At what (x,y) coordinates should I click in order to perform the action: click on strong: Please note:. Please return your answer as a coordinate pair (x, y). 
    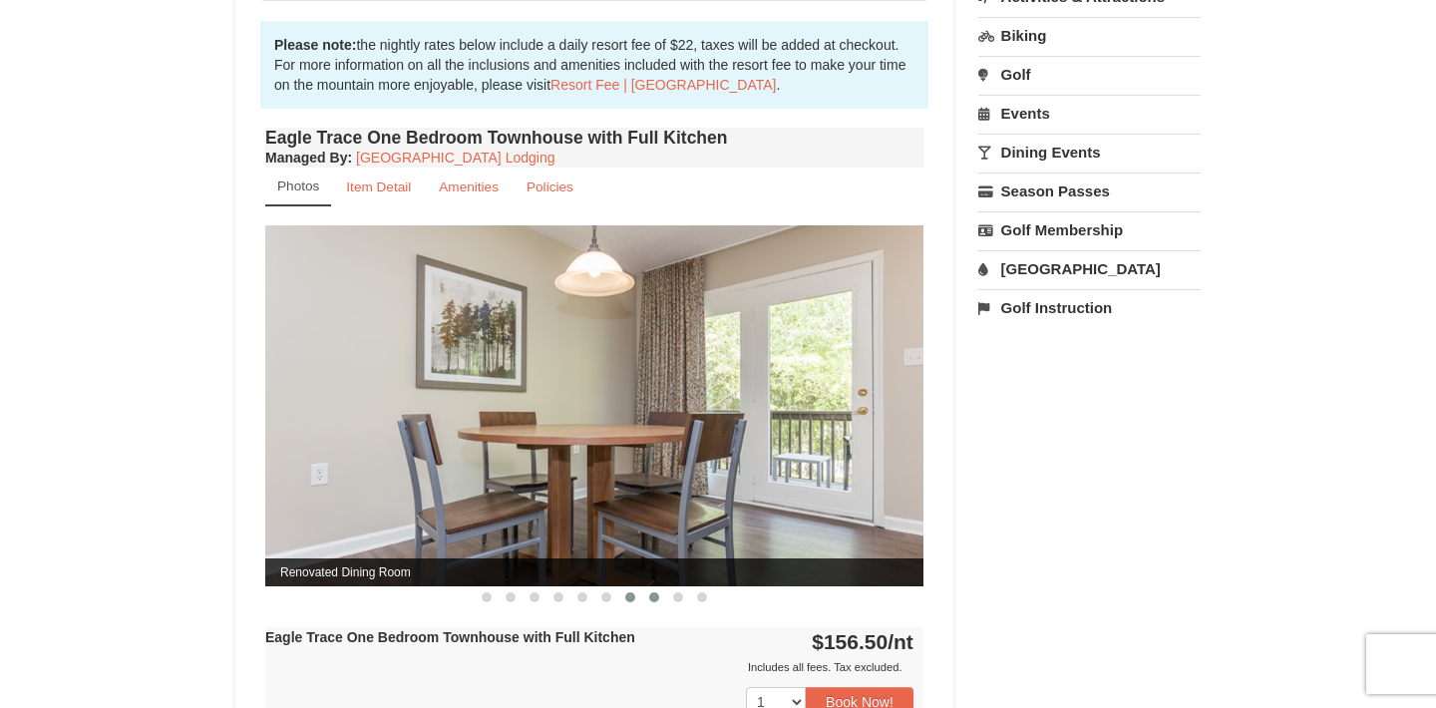
    Looking at the image, I should click on (315, 45).